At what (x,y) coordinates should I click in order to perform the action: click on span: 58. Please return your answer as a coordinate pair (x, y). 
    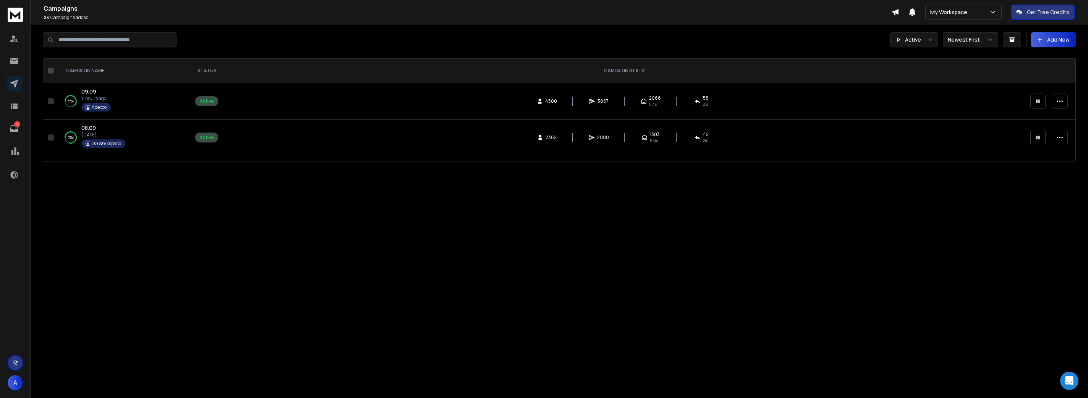
    Looking at the image, I should click on (706, 98).